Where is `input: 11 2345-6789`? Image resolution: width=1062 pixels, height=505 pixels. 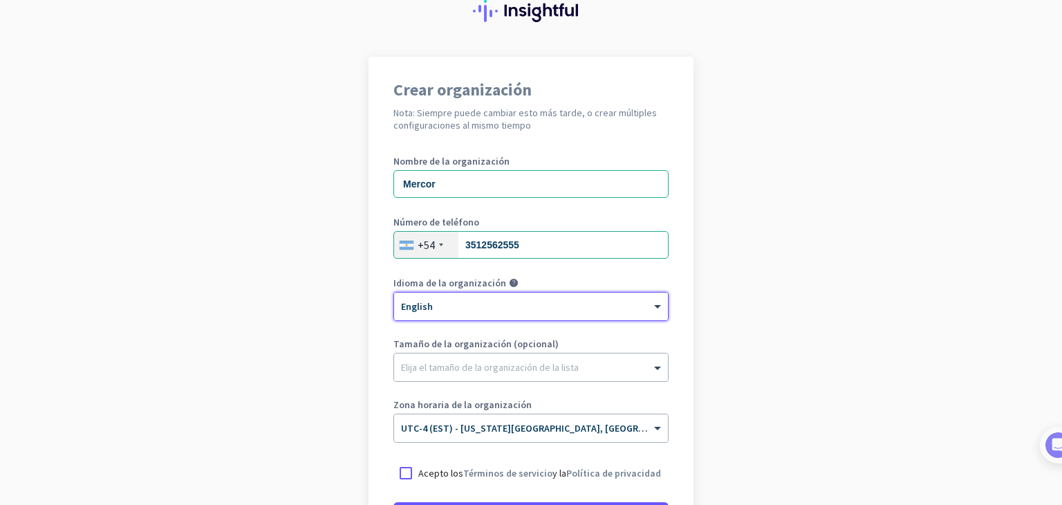
input: 11 2345-6789 is located at coordinates (531, 245).